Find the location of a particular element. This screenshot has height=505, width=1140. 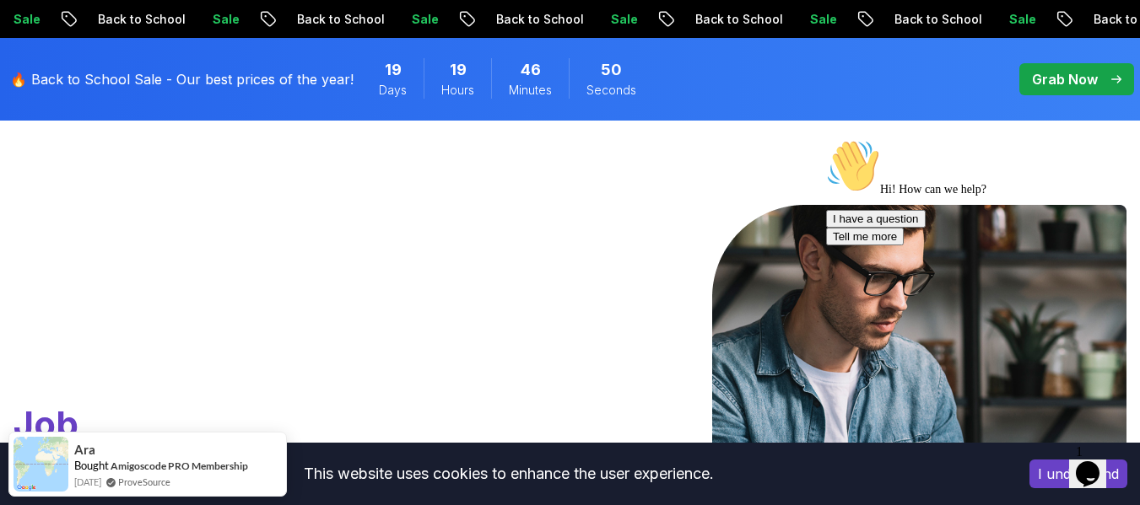

img: :wave: is located at coordinates (34, 34).